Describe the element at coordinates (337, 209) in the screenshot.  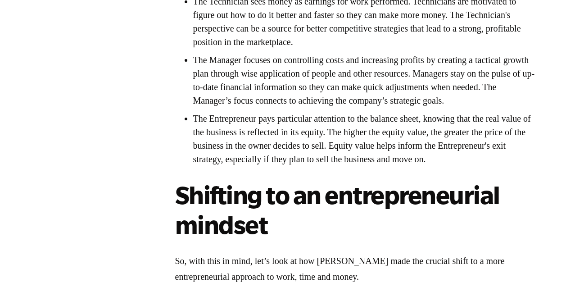
I see `strong: Shifting to an entrepreneurial mindset` at that location.